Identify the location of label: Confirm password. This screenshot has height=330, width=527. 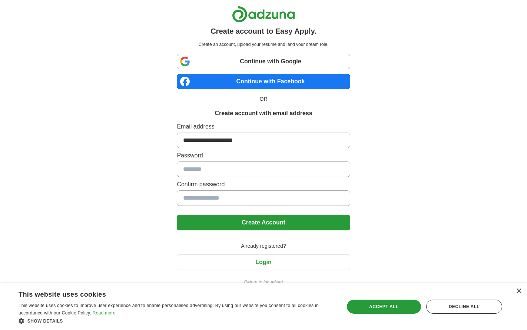
(263, 185).